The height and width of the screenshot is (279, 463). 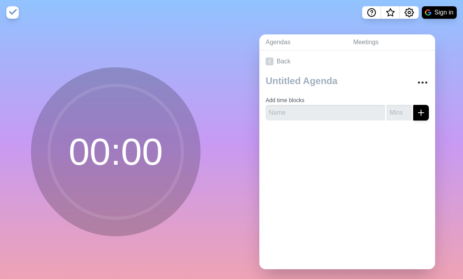 I want to click on button: Sign in, so click(x=439, y=13).